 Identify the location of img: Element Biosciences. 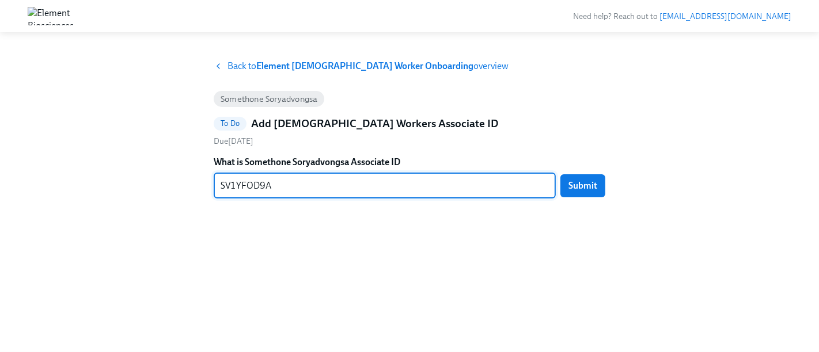
(51, 16).